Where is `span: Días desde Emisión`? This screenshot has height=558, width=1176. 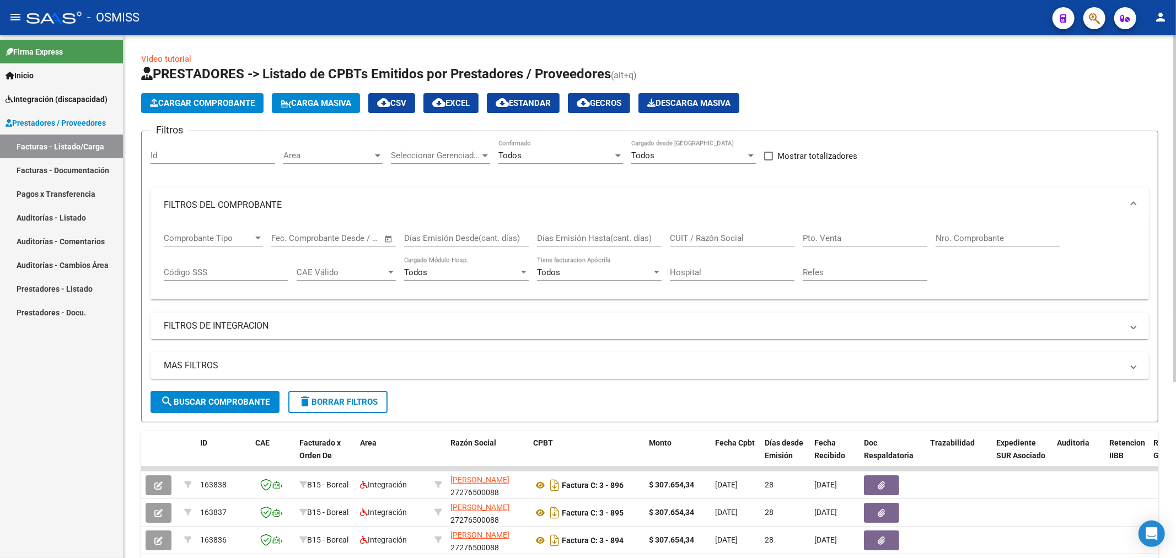
span: Días desde Emisión is located at coordinates (784, 449).